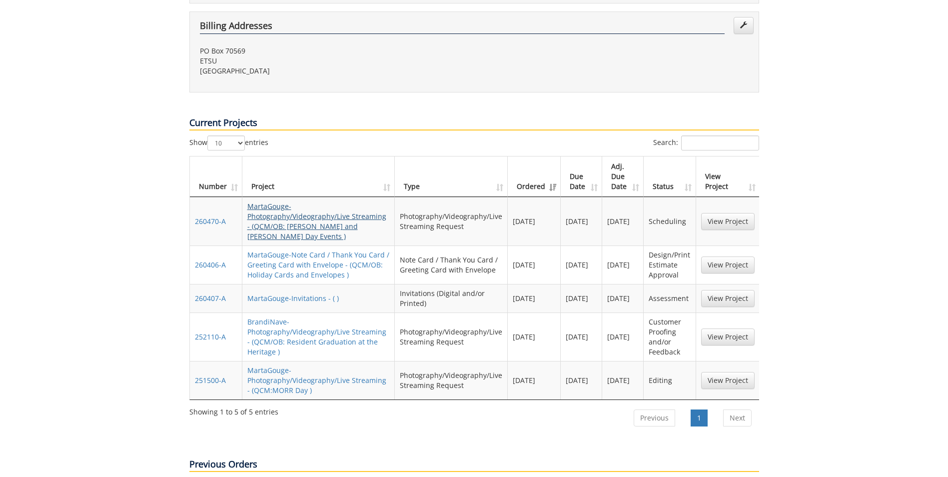  What do you see at coordinates (744, 25) in the screenshot?
I see `a: Edit Addresses` at bounding box center [744, 25].